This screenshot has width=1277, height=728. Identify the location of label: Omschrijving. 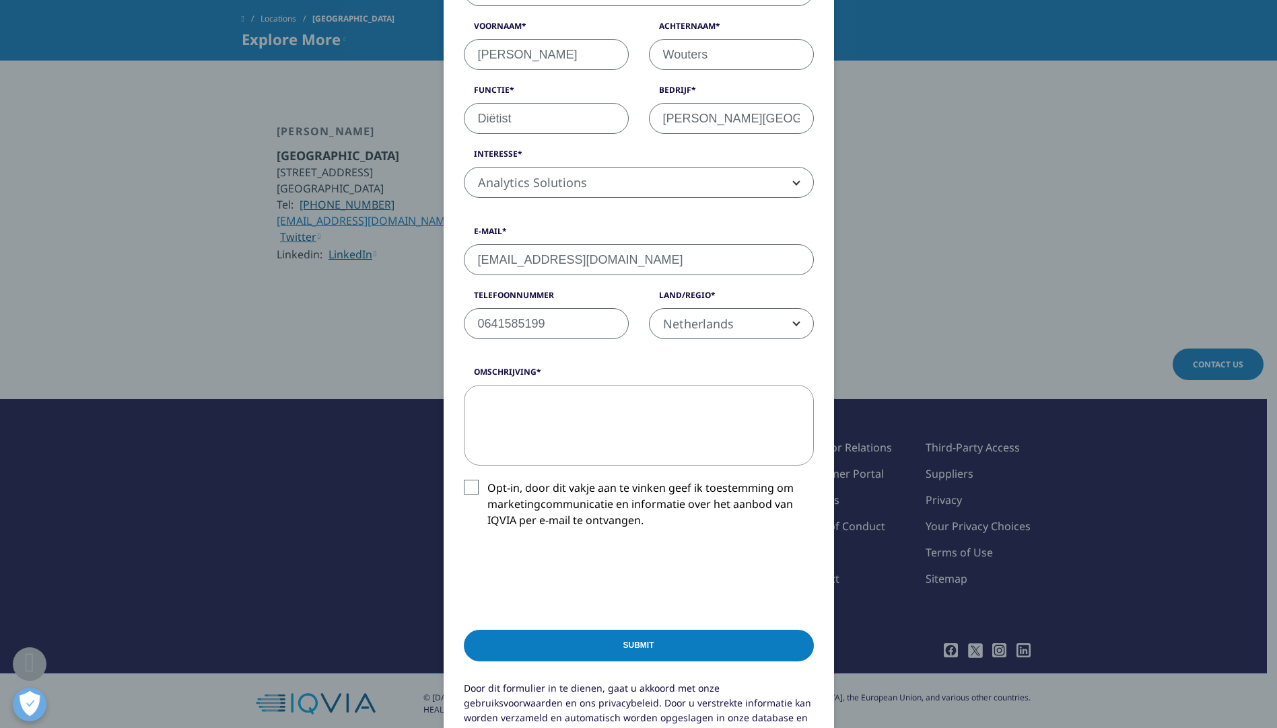
(639, 376).